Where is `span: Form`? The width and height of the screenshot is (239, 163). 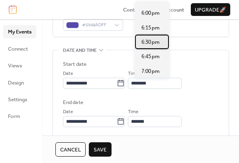
span: Form is located at coordinates (14, 117).